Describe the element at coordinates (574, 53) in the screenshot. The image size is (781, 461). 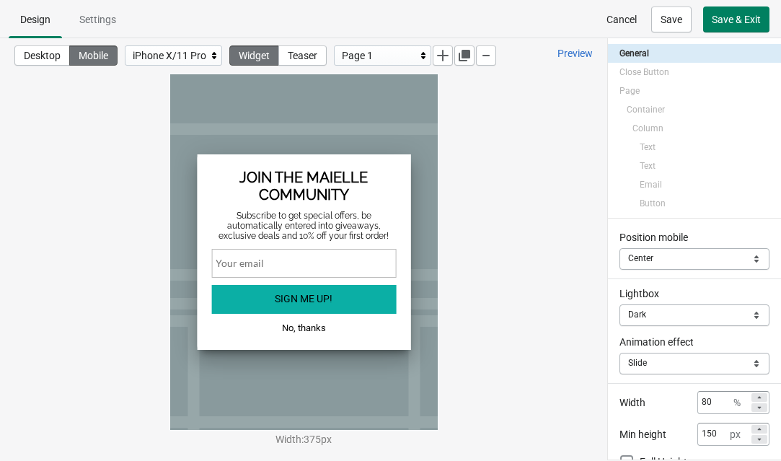
I see `span: Preview` at that location.